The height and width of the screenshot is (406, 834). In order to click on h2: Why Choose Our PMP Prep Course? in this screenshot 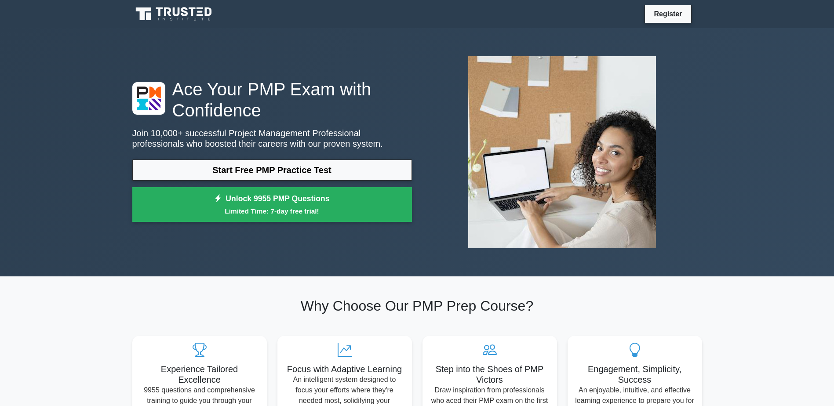, I will do `click(417, 306)`.